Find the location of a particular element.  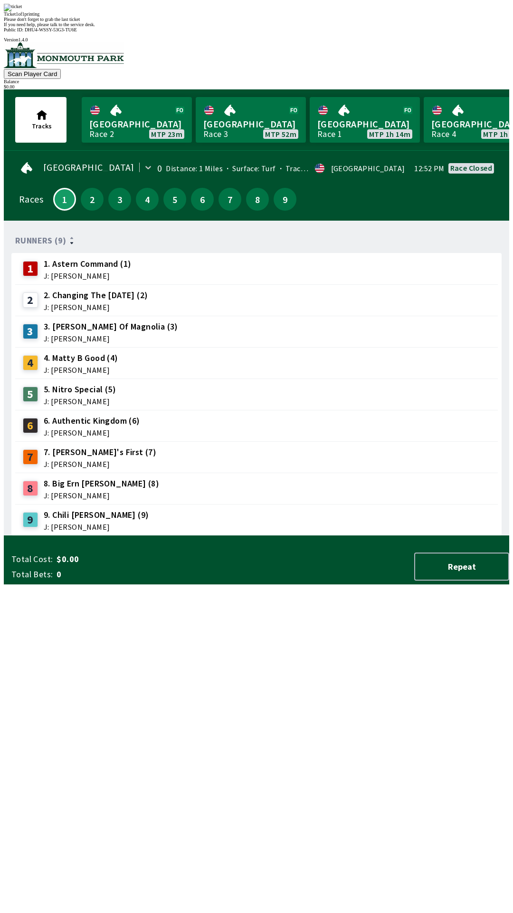

span: 5 is located at coordinates (175, 199).